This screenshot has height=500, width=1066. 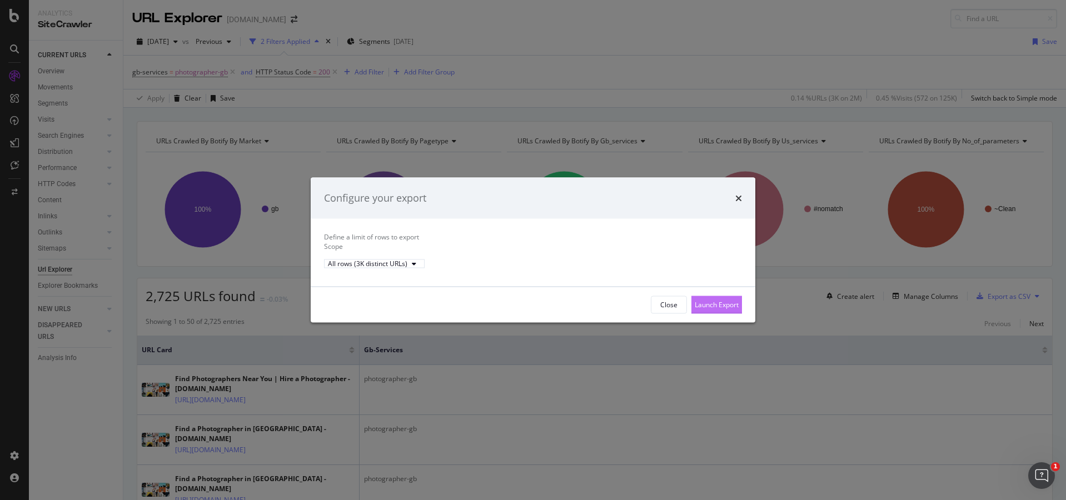 What do you see at coordinates (367, 263) in the screenshot?
I see `div: All rows (3K distinct URLs)` at bounding box center [367, 263].